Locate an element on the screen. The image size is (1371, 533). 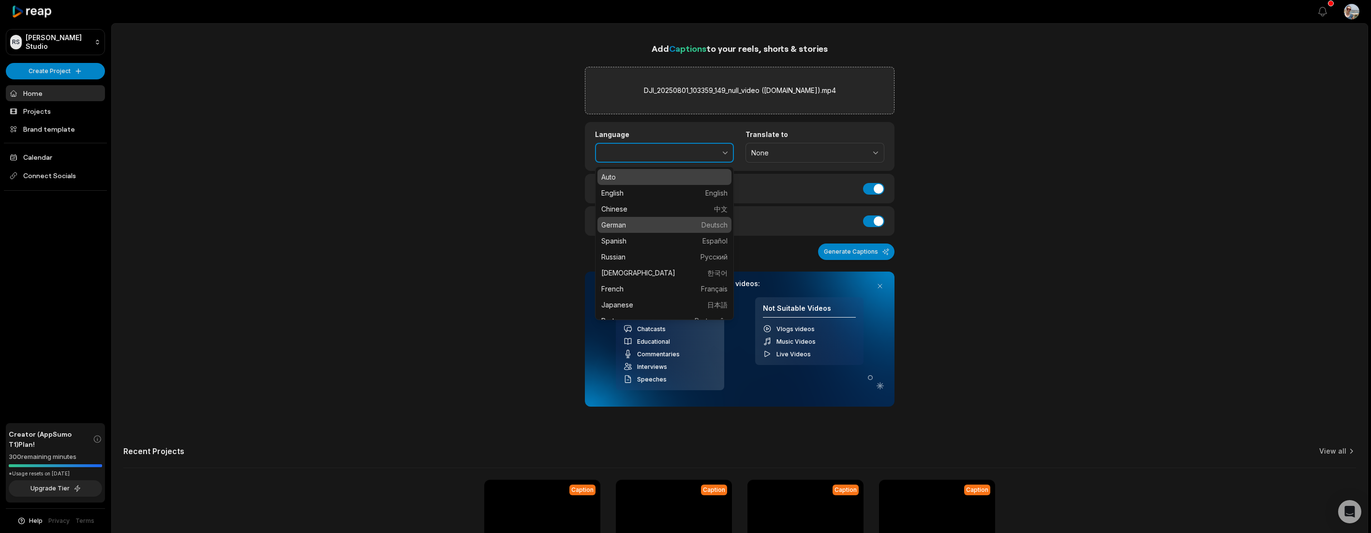
span: Help is located at coordinates (36, 520).